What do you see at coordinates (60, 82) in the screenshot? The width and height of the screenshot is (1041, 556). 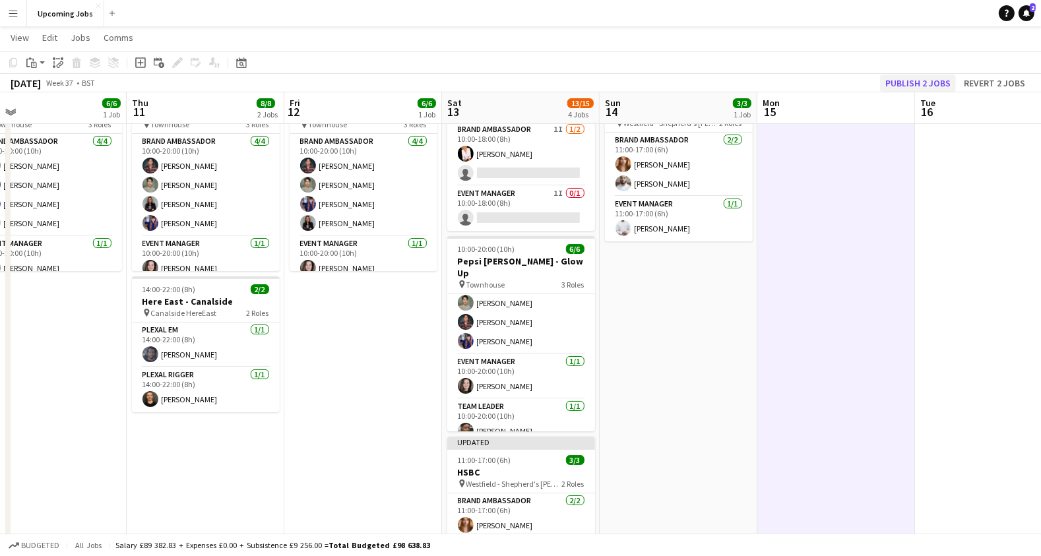 I see `span: Week 37` at bounding box center [60, 82].